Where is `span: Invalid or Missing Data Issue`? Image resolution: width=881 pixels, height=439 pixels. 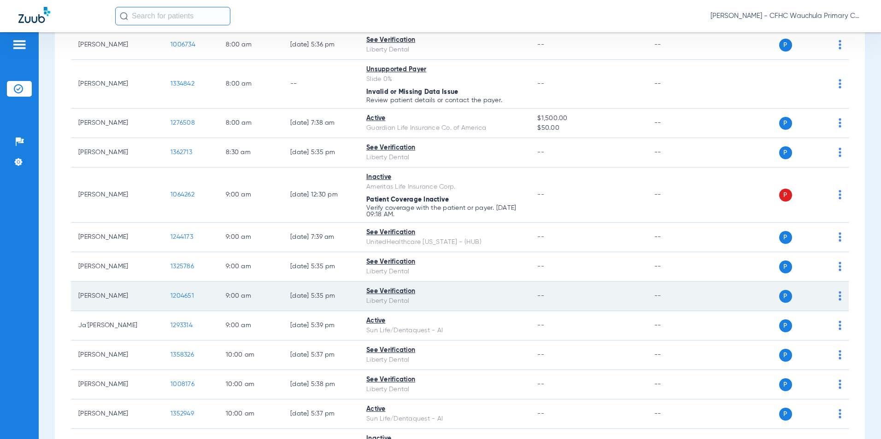
span: Invalid or Missing Data Issue is located at coordinates (412, 92).